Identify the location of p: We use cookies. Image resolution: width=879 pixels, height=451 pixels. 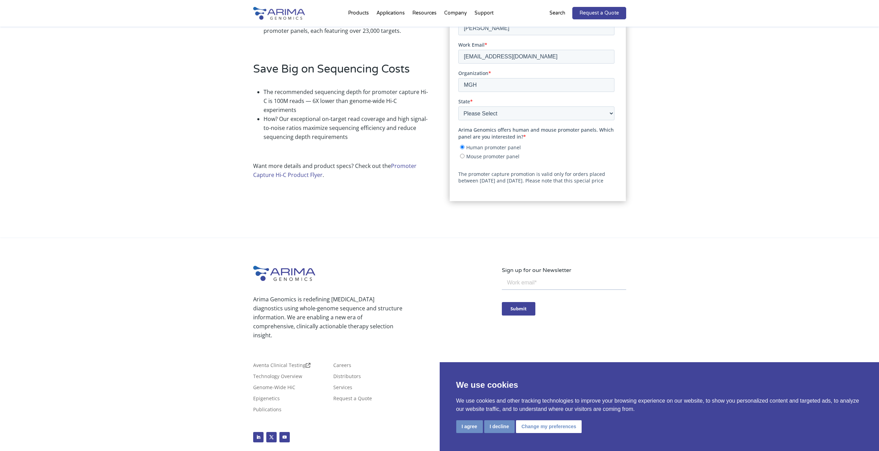
(659, 385).